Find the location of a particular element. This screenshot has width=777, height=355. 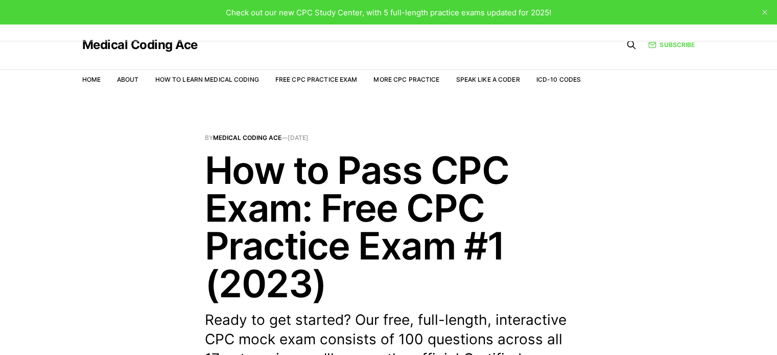

a: Home is located at coordinates (91, 79).